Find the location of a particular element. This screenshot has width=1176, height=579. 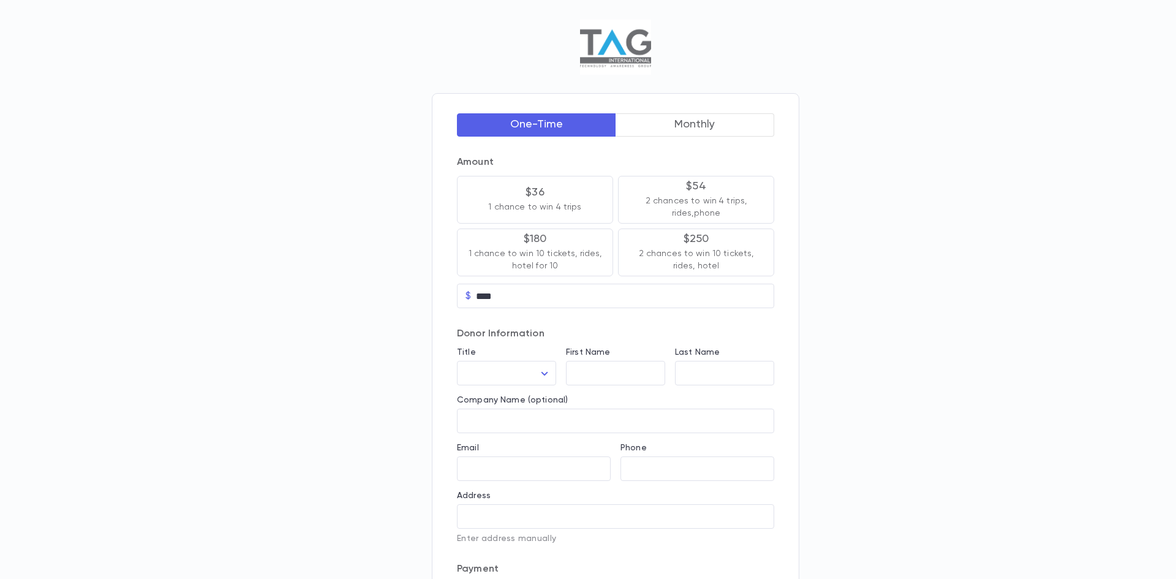

p: 2 chances to win 4 trips, rides,phone is located at coordinates (696, 207).